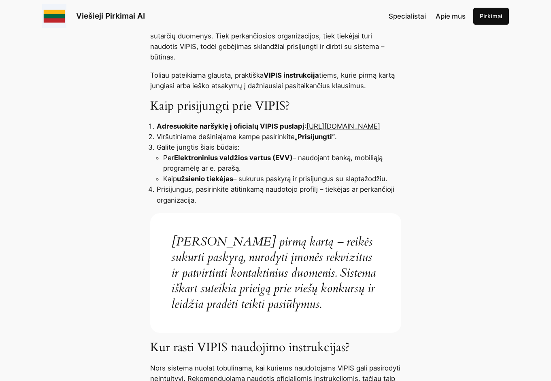 Image resolution: width=551 pixels, height=381 pixels. Describe the element at coordinates (407, 16) in the screenshot. I see `a: Specialistai` at that location.